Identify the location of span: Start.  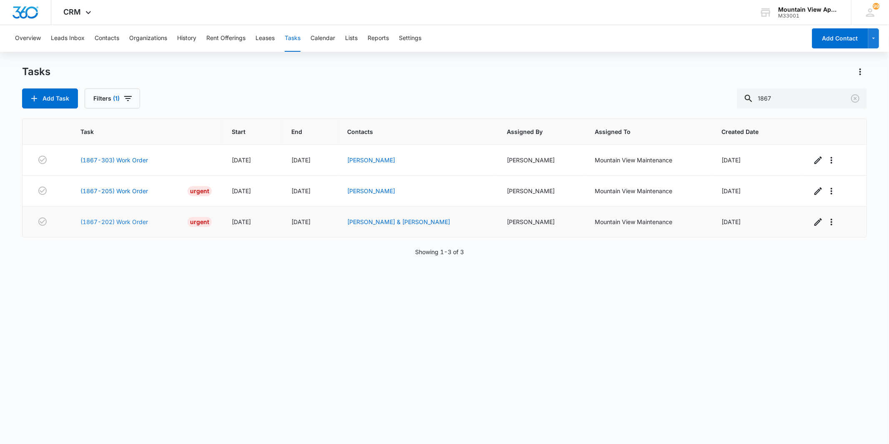
(246, 131).